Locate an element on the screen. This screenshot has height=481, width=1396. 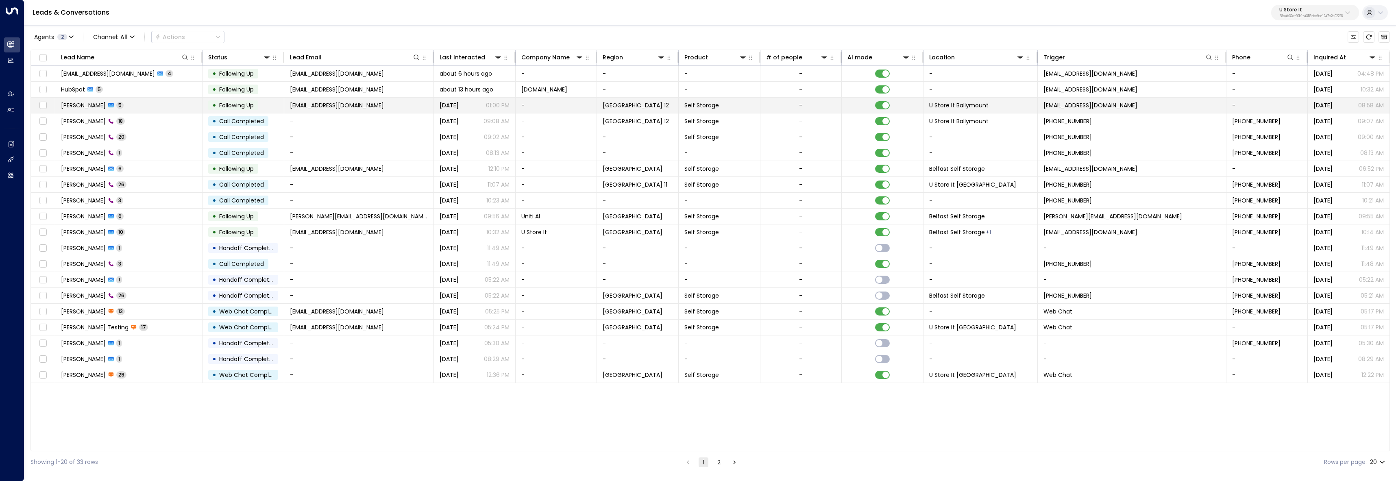
button: Channel:All is located at coordinates (114, 37).